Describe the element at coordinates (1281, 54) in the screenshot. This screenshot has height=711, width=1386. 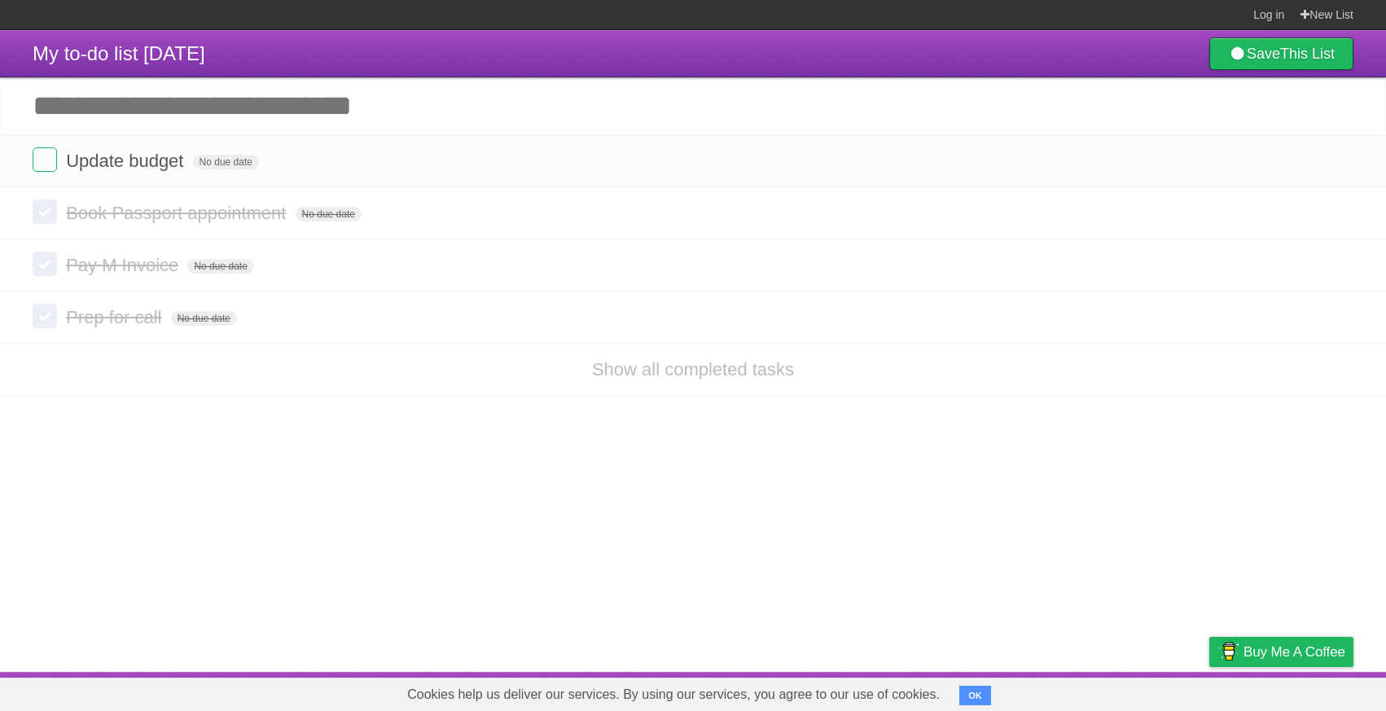
I see `a: SaveThis List` at that location.